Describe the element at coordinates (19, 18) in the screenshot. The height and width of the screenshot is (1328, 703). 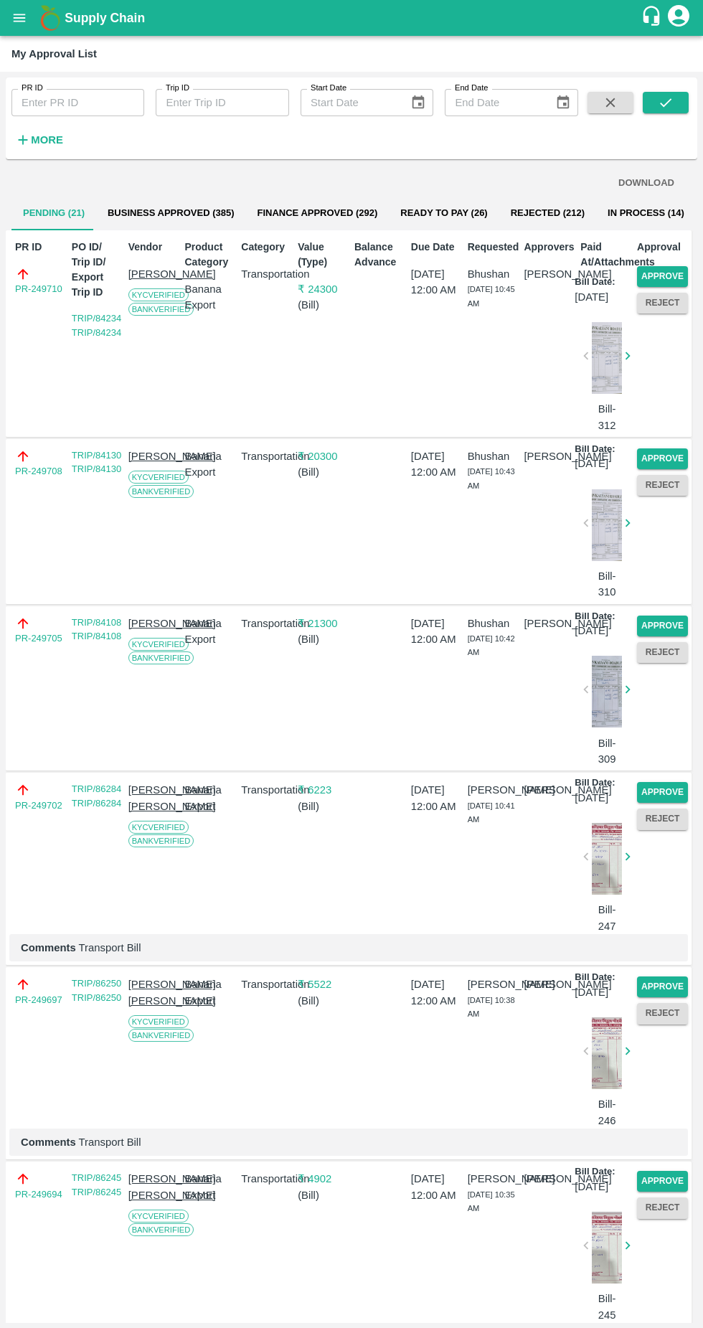
I see `button: open drawer` at that location.